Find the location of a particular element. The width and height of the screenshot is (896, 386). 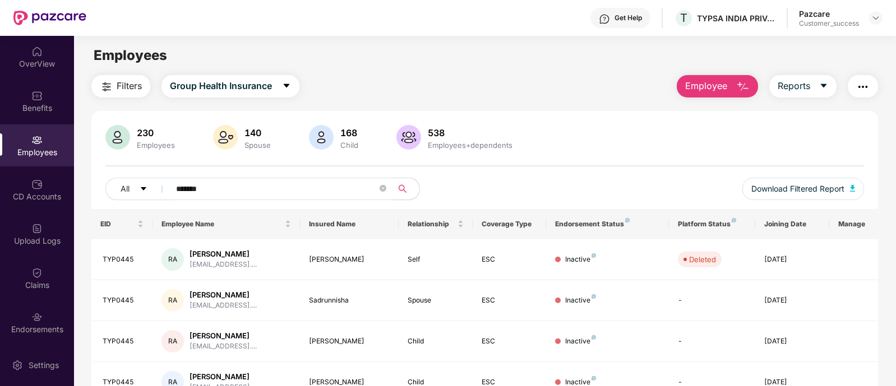

div: Get Help is located at coordinates (628, 18).